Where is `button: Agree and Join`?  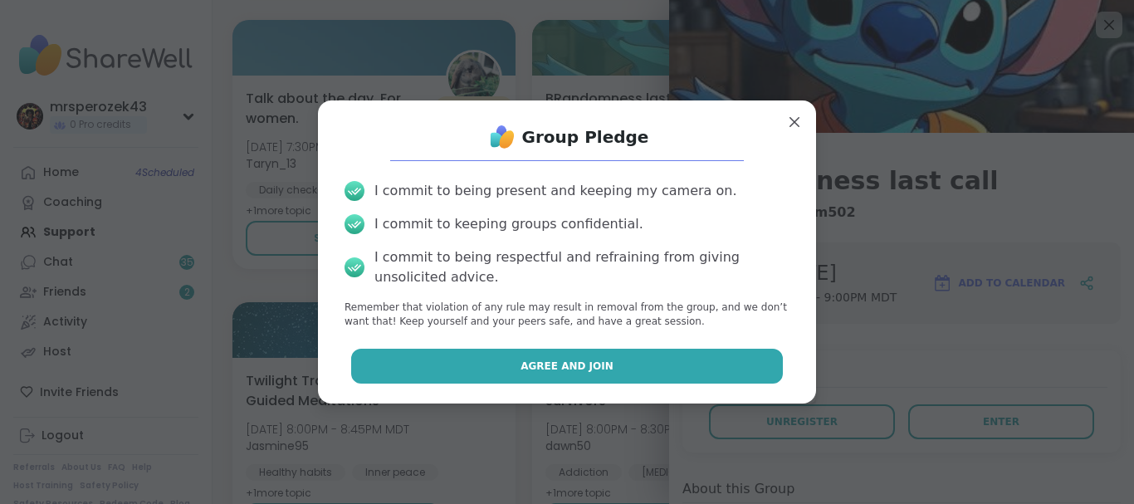
button: Agree and Join is located at coordinates (567, 366).